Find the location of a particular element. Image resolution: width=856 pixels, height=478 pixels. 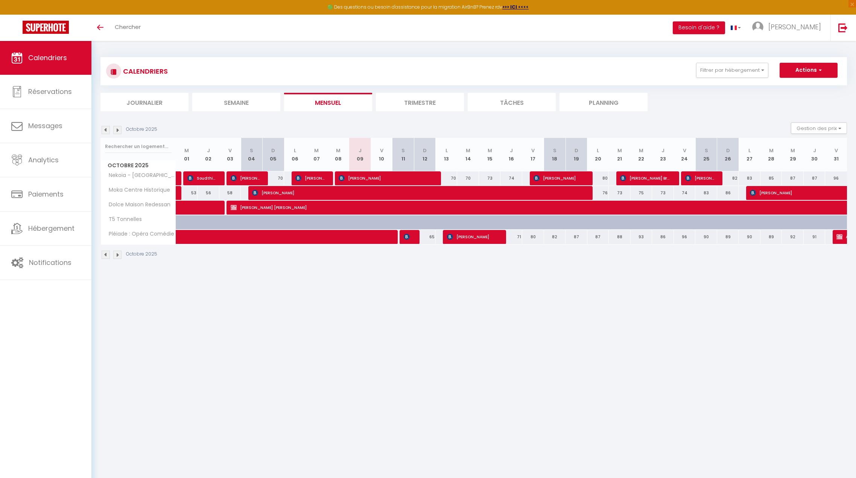

div: 80 is located at coordinates (598, 178).